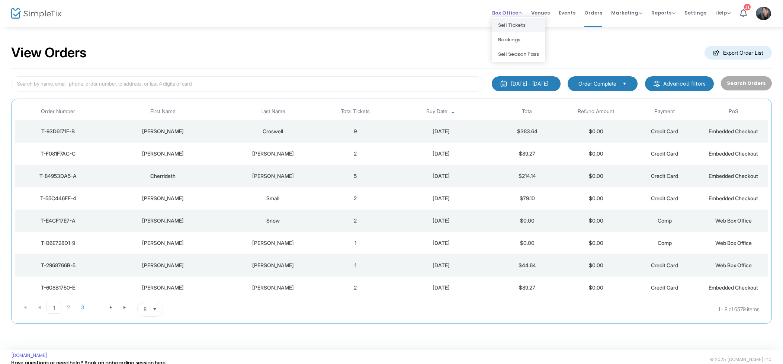 The image size is (783, 364). What do you see at coordinates (679, 84) in the screenshot?
I see `m-button: Advanced filters` at bounding box center [679, 84].